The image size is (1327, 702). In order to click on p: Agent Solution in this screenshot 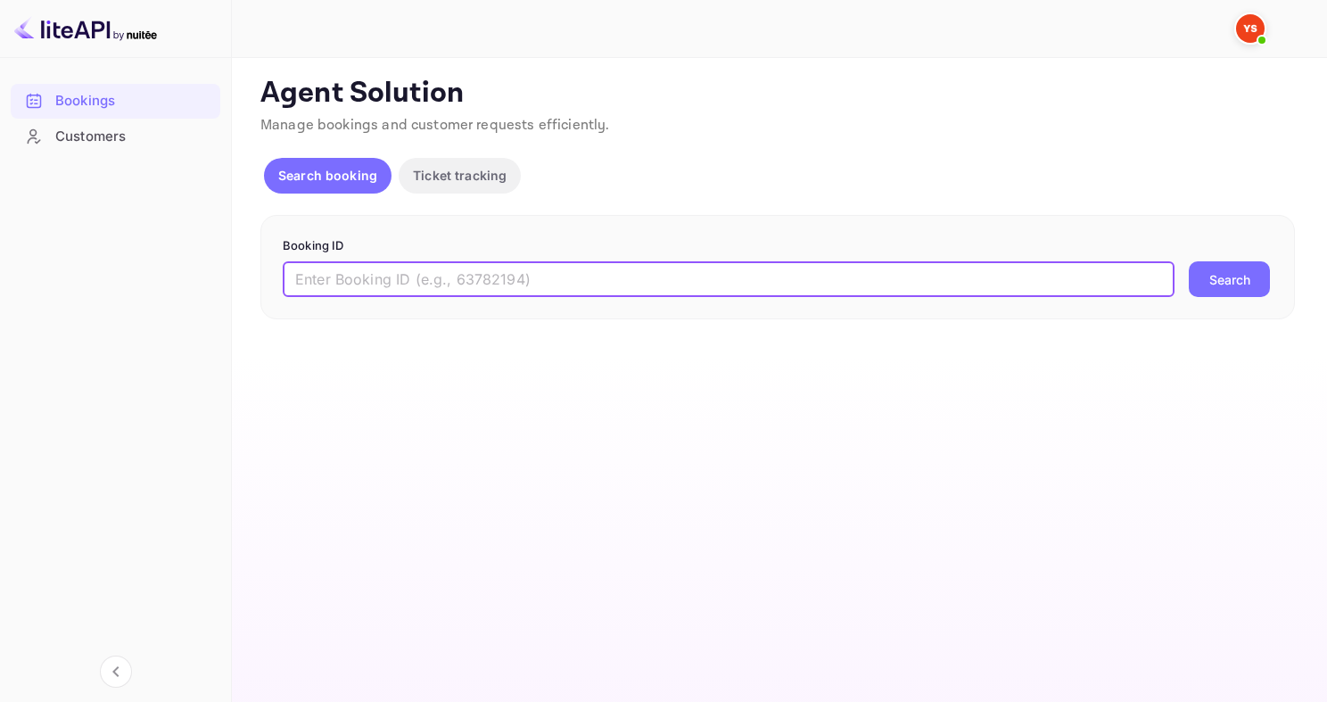, I will do `click(778, 94)`.